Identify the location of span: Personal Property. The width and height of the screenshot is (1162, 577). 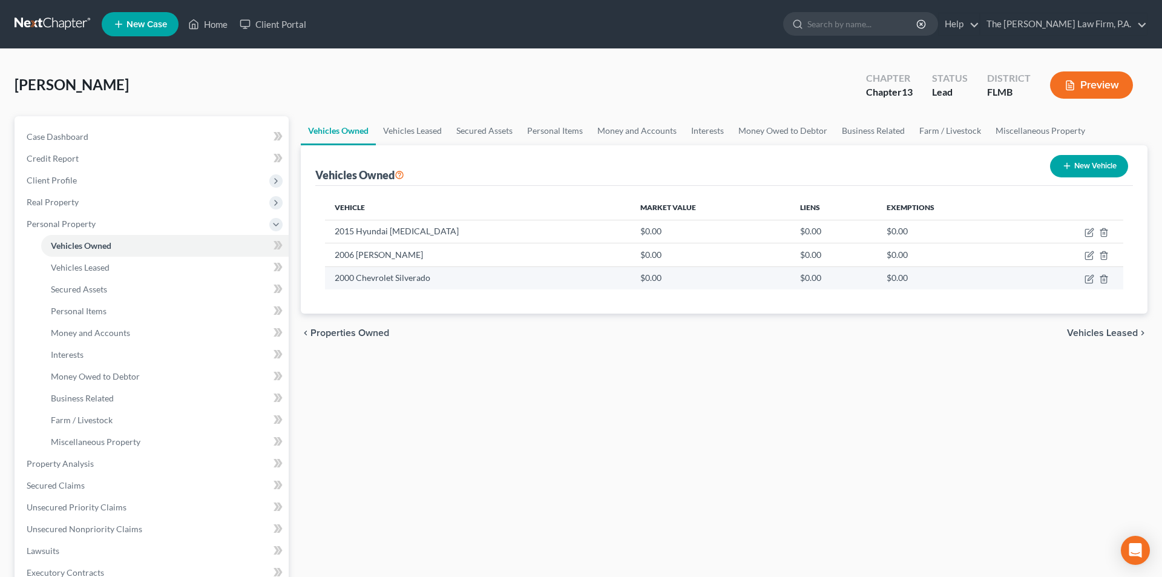
(61, 223).